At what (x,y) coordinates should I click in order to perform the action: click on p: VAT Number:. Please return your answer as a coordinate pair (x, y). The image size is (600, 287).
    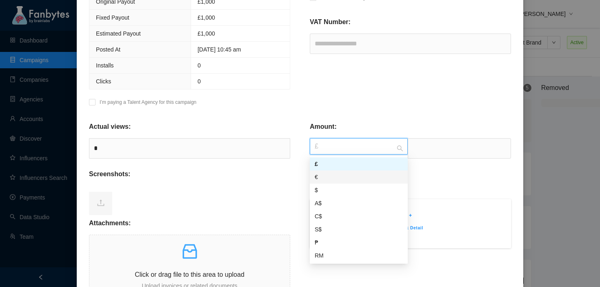
    Looking at the image, I should click on (330, 22).